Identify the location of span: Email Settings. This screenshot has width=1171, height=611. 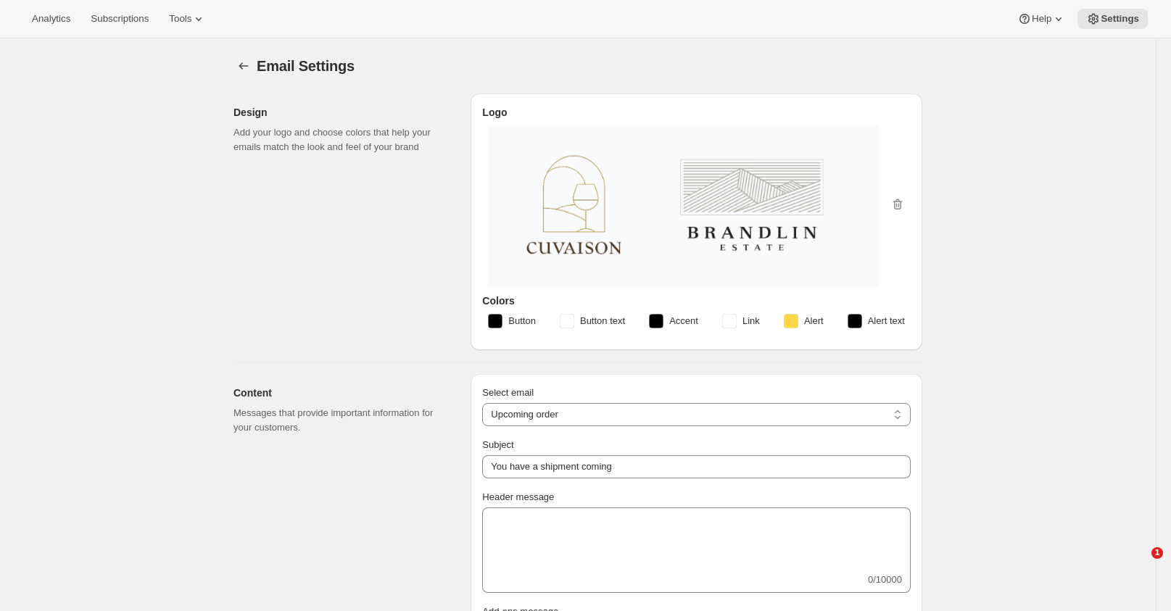
(305, 66).